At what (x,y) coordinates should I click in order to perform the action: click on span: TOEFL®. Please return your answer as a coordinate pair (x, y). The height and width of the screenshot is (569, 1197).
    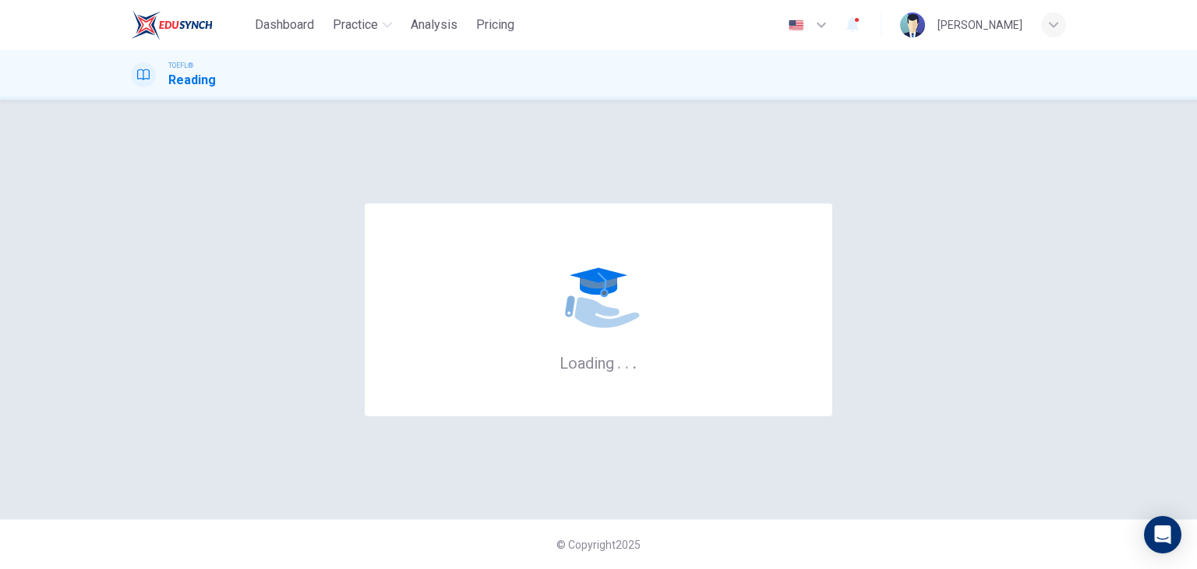
    Looking at the image, I should click on (181, 65).